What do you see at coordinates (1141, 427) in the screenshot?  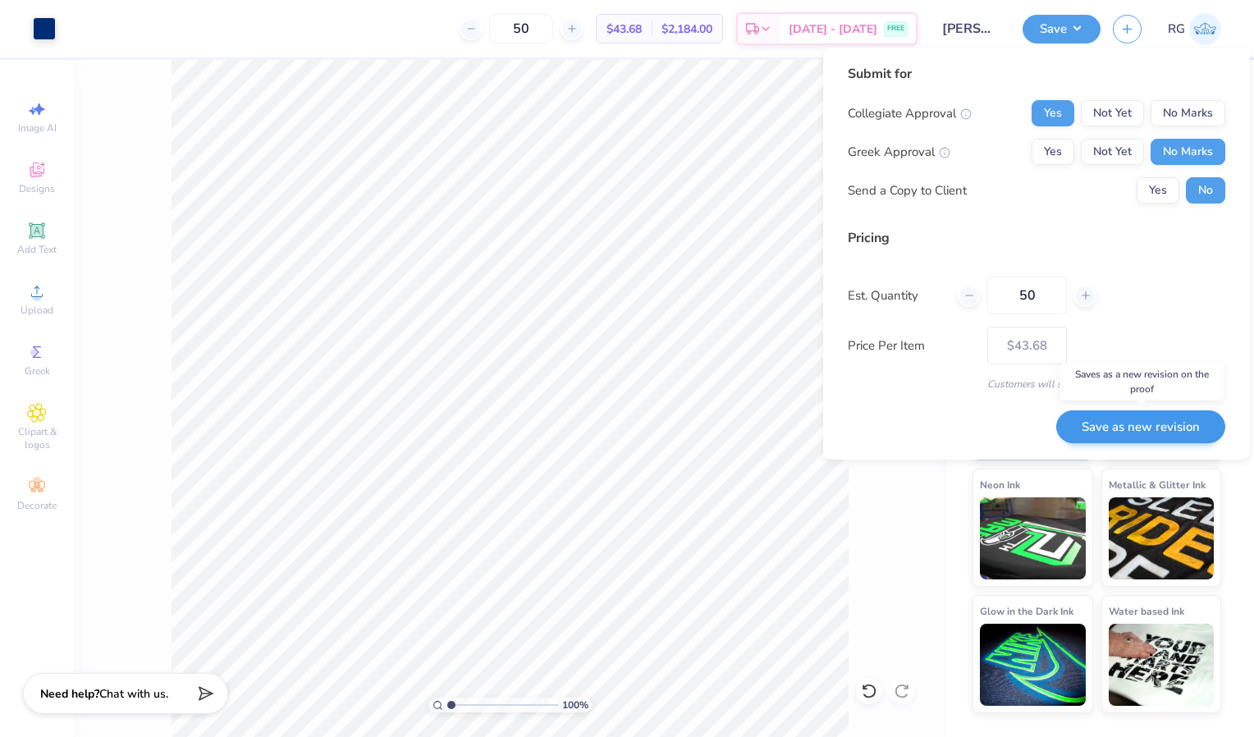 I see `button: Save as new revision` at bounding box center [1141, 427].